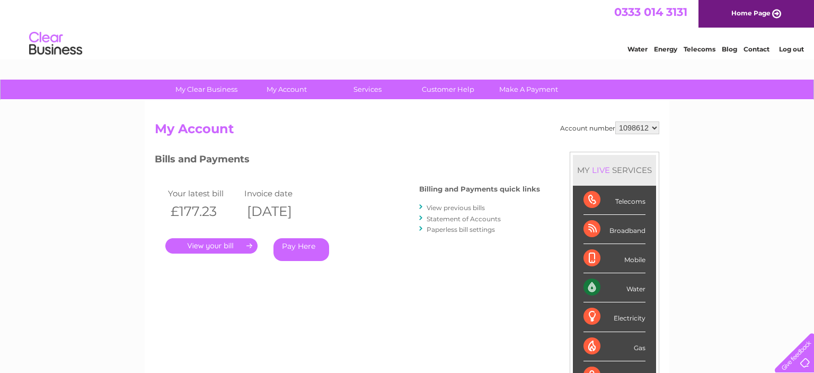 The image size is (814, 373). Describe the element at coordinates (614, 316) in the screenshot. I see `div: Electricity` at that location.